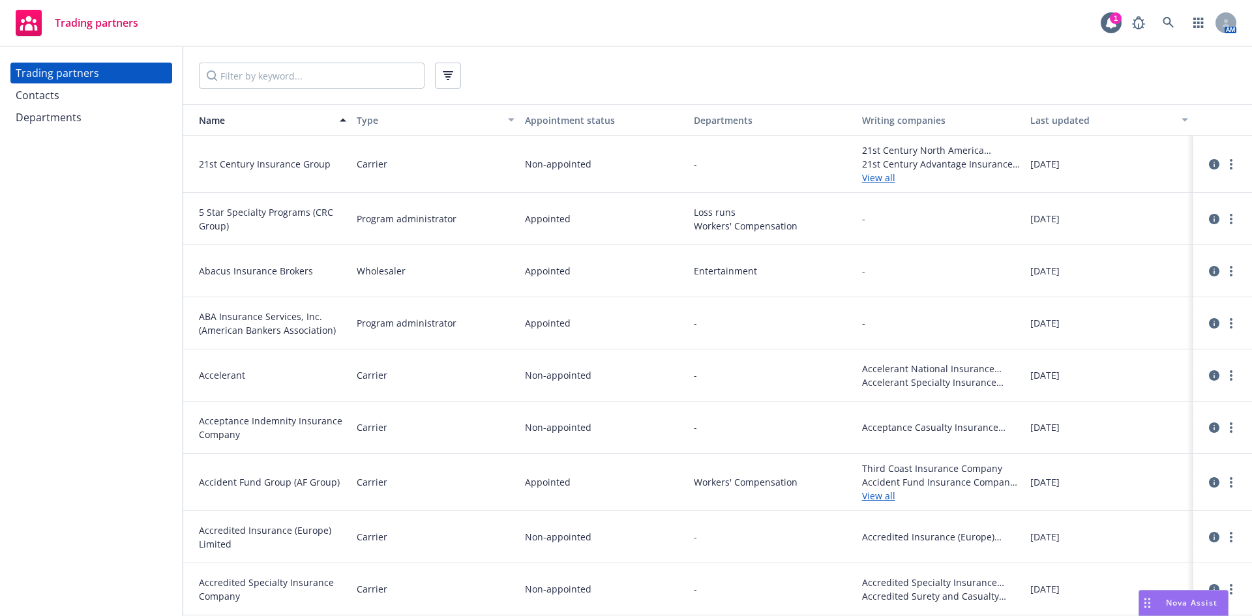 The height and width of the screenshot is (616, 1252). What do you see at coordinates (1109, 120) in the screenshot?
I see `button: Last updated` at bounding box center [1109, 120].